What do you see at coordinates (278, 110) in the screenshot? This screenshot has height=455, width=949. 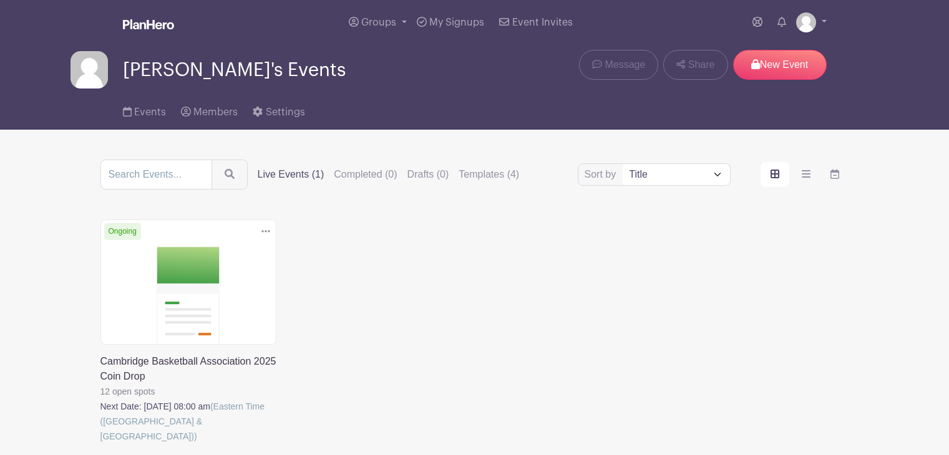 I see `a: Settings` at bounding box center [278, 110].